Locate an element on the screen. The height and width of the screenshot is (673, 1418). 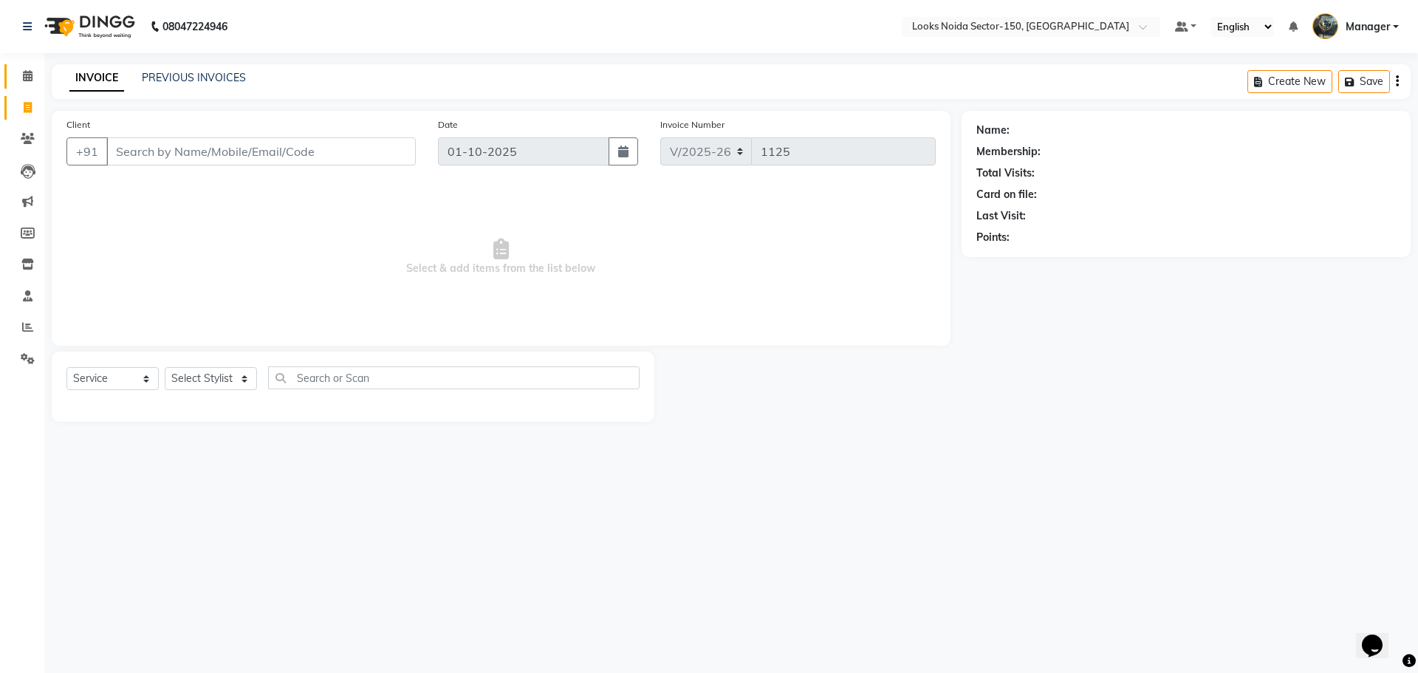
div: Last Visit: is located at coordinates (1001, 216).